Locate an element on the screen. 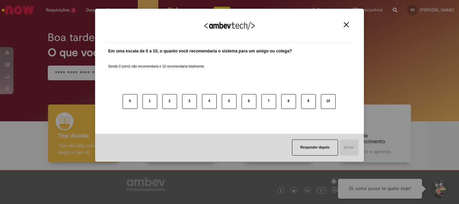 This screenshot has width=459, height=204. button: 8 is located at coordinates (289, 102).